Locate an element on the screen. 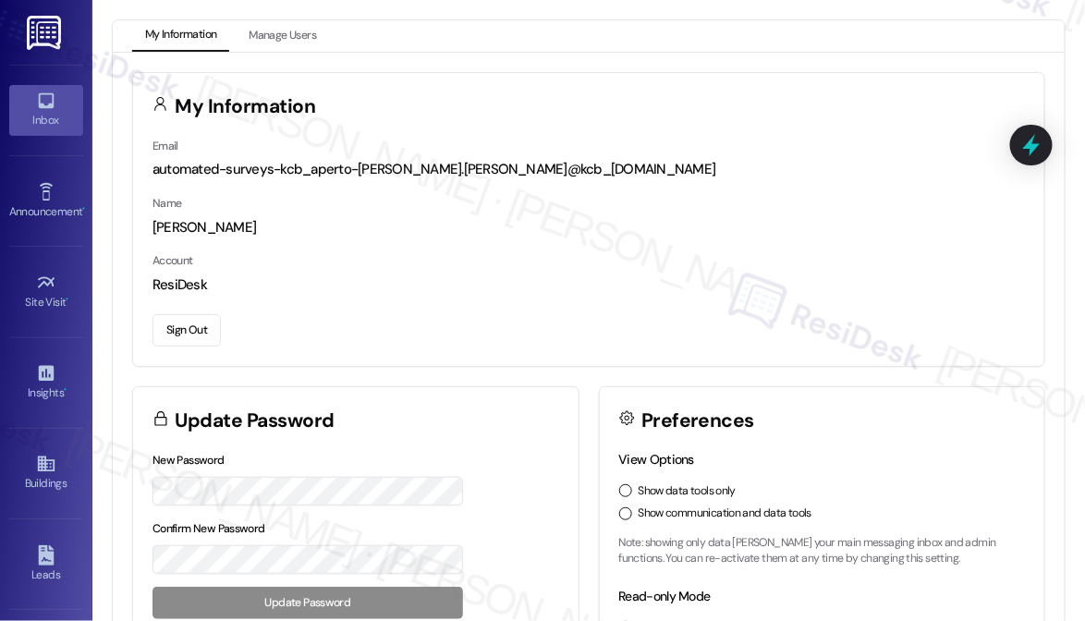 Image resolution: width=1085 pixels, height=621 pixels. label: Show data tools only is located at coordinates (688, 492).